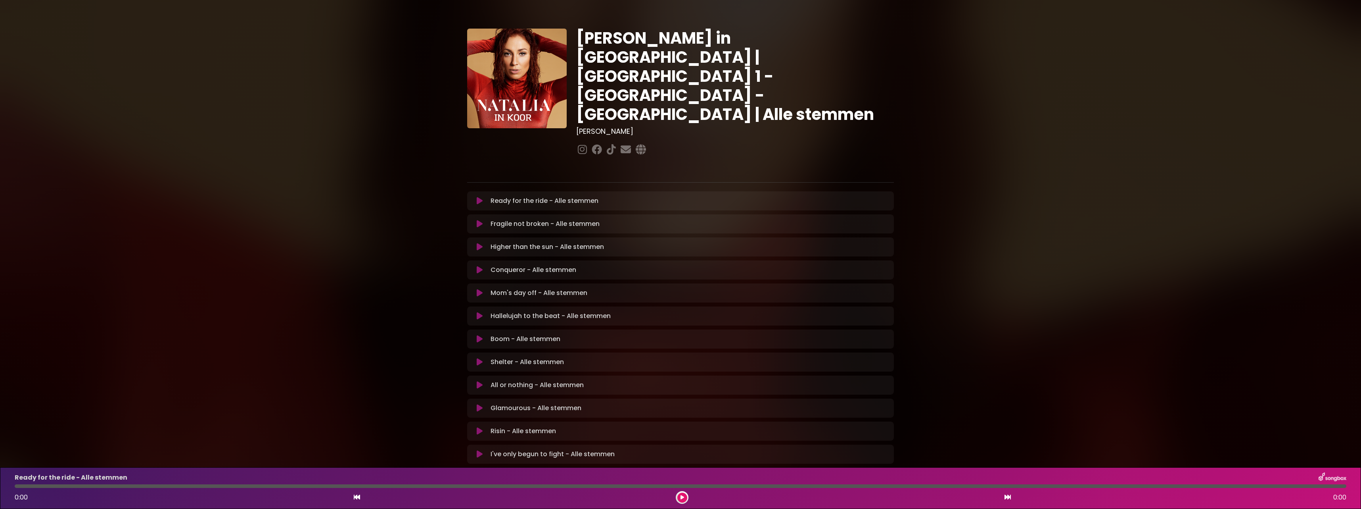 This screenshot has height=509, width=1361. Describe the element at coordinates (539, 293) in the screenshot. I see `p: Mom's day off - Alle stemmen` at that location.